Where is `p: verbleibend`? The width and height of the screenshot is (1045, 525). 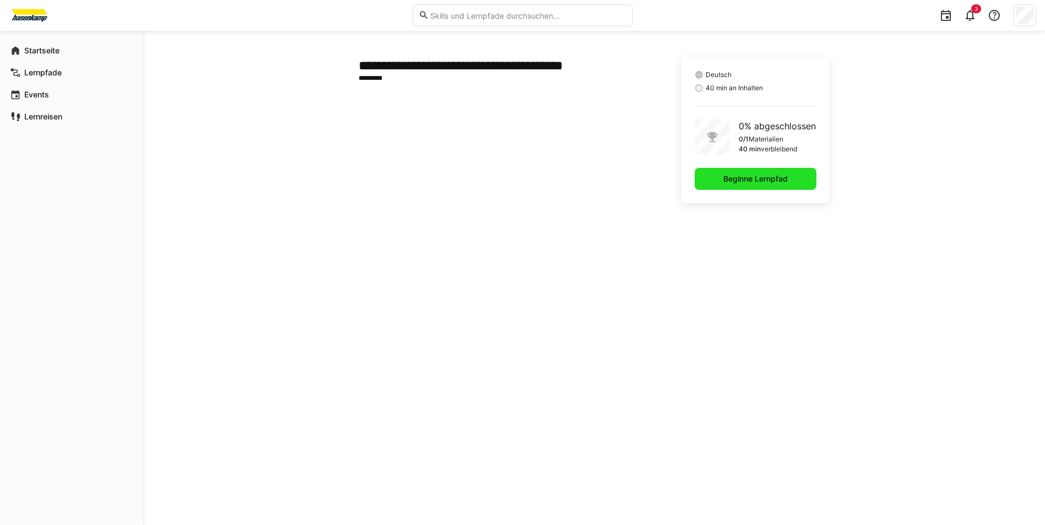
p: verbleibend is located at coordinates (779, 149).